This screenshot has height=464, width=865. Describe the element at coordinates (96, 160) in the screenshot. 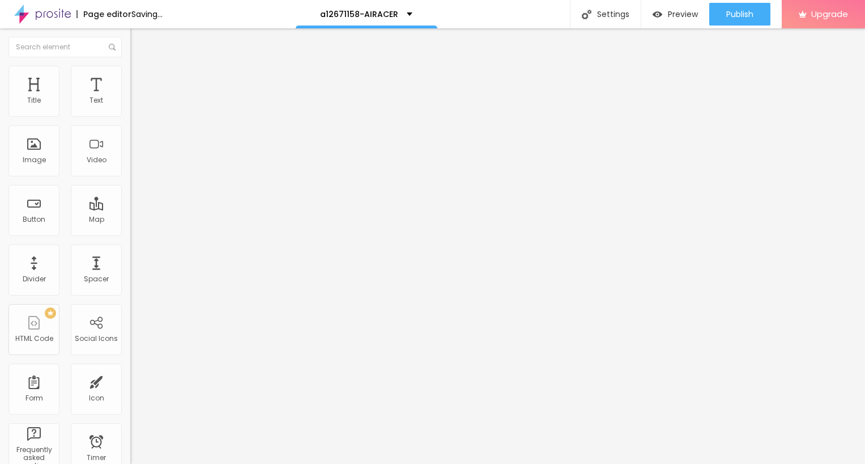

I see `div: Video` at that location.